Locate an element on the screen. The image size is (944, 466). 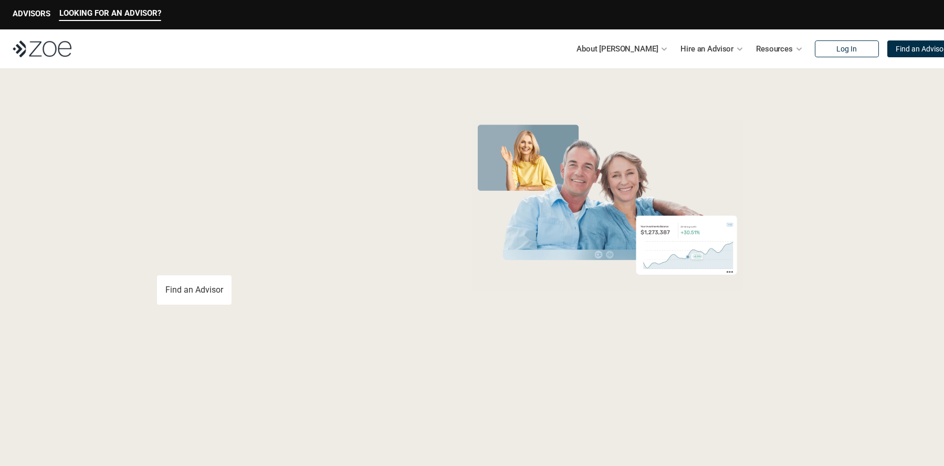
span: Grow Your Wealth is located at coordinates (274, 136).